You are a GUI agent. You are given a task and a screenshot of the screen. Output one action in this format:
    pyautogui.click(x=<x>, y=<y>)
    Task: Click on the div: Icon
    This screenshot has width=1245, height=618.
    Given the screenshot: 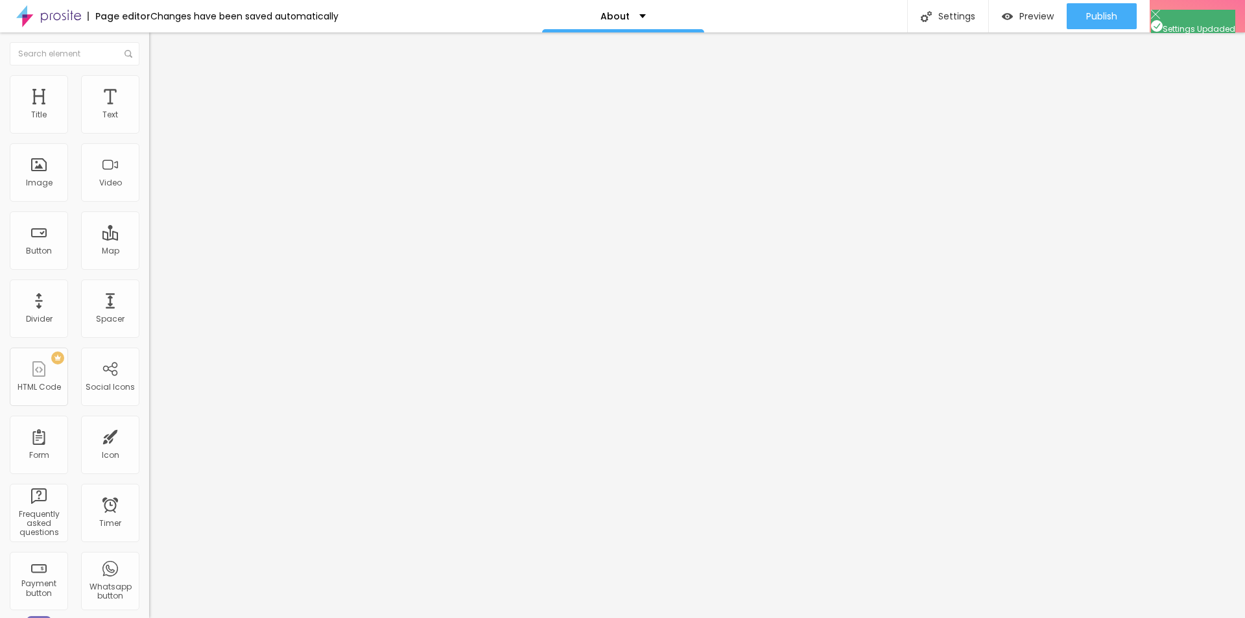 What is the action you would take?
    pyautogui.click(x=110, y=455)
    